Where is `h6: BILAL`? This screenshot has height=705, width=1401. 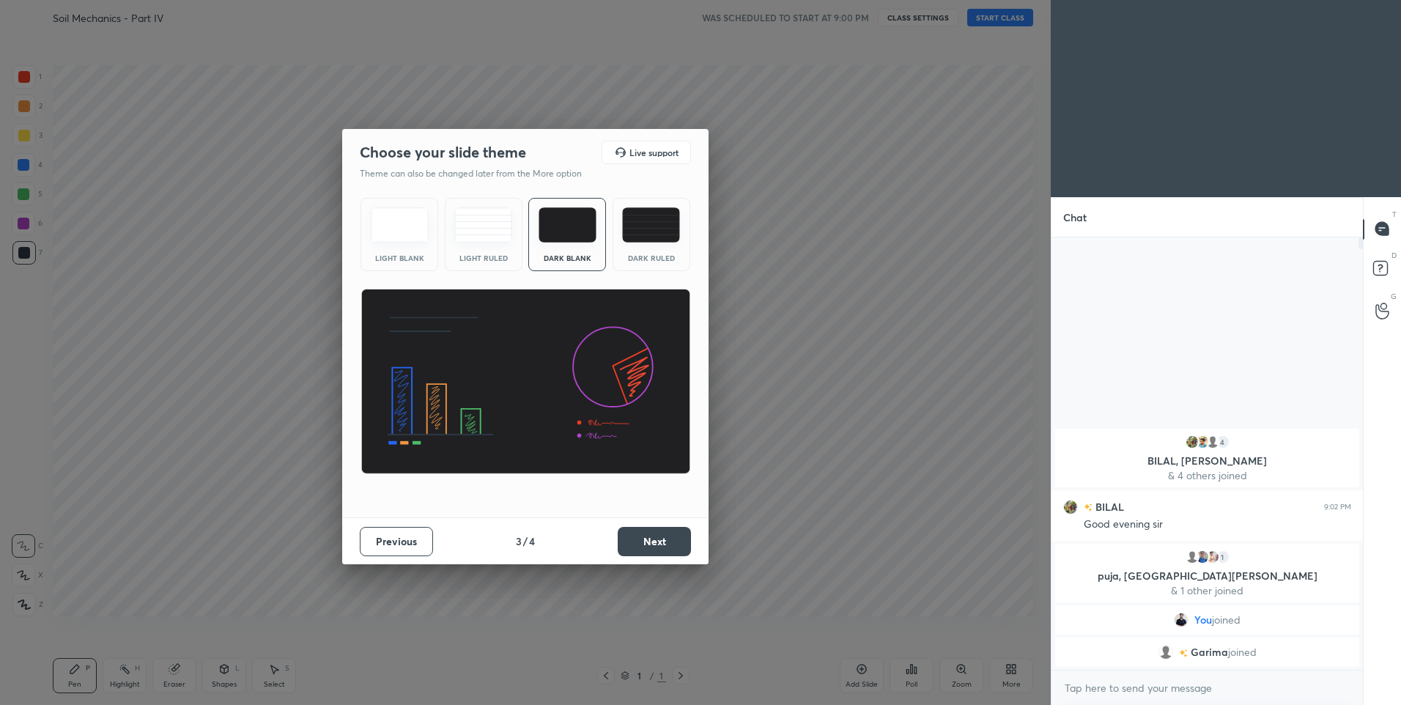 h6: BILAL is located at coordinates (1108, 506).